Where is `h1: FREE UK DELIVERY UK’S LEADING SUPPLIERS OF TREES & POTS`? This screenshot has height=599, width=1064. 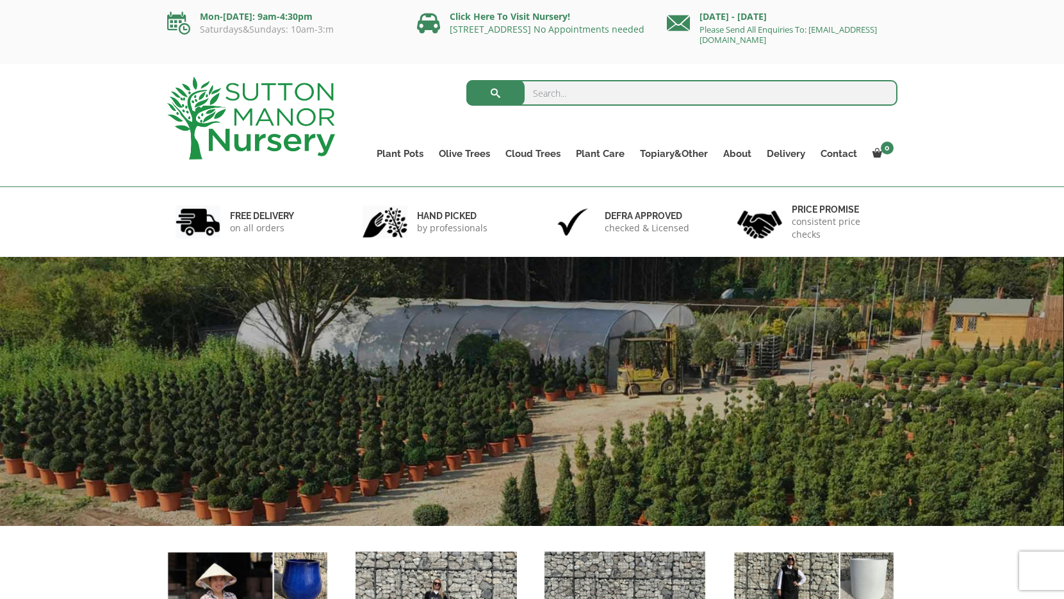 h1: FREE UK DELIVERY UK’S LEADING SUPPLIERS OF TREES & POTS is located at coordinates (518, 493).